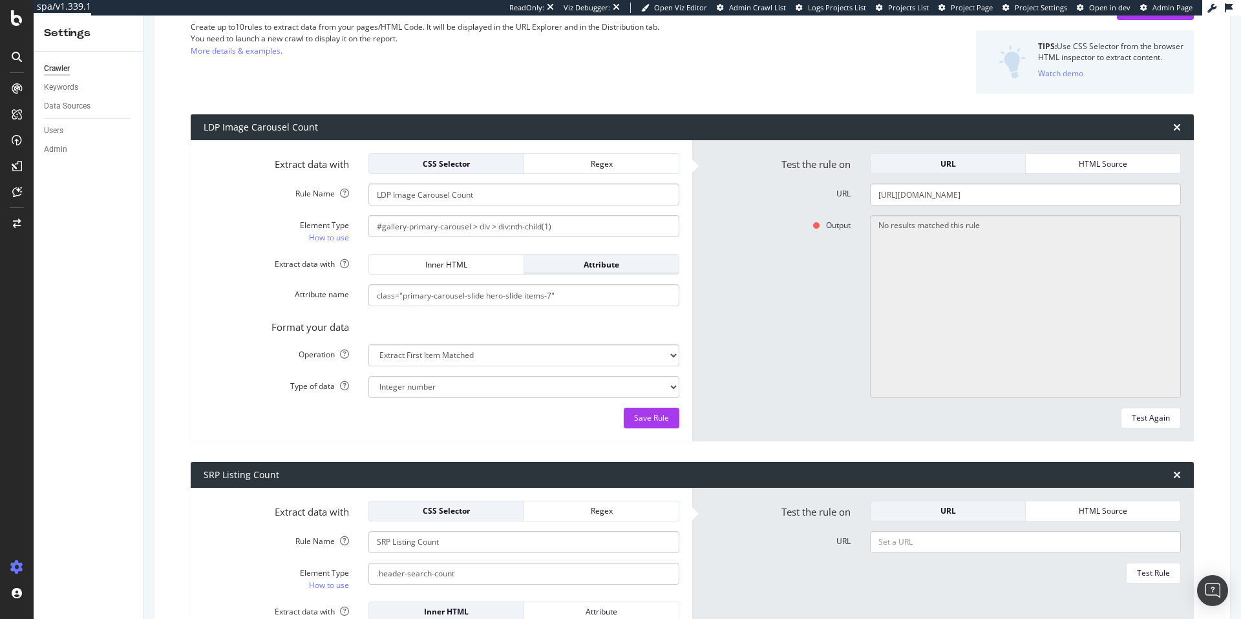 The height and width of the screenshot is (619, 1241). What do you see at coordinates (276, 294) in the screenshot?
I see `div: Attribute name` at bounding box center [276, 294].